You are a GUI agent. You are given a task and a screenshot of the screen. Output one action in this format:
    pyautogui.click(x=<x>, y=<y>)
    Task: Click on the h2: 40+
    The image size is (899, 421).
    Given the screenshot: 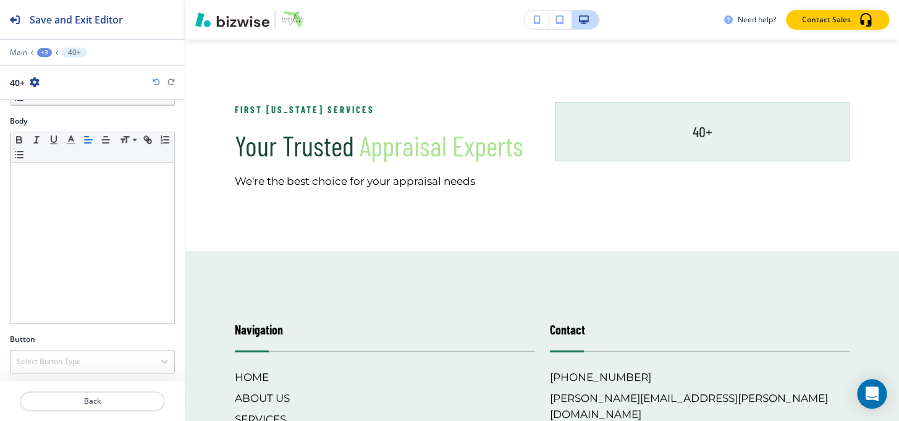 What is the action you would take?
    pyautogui.click(x=17, y=82)
    